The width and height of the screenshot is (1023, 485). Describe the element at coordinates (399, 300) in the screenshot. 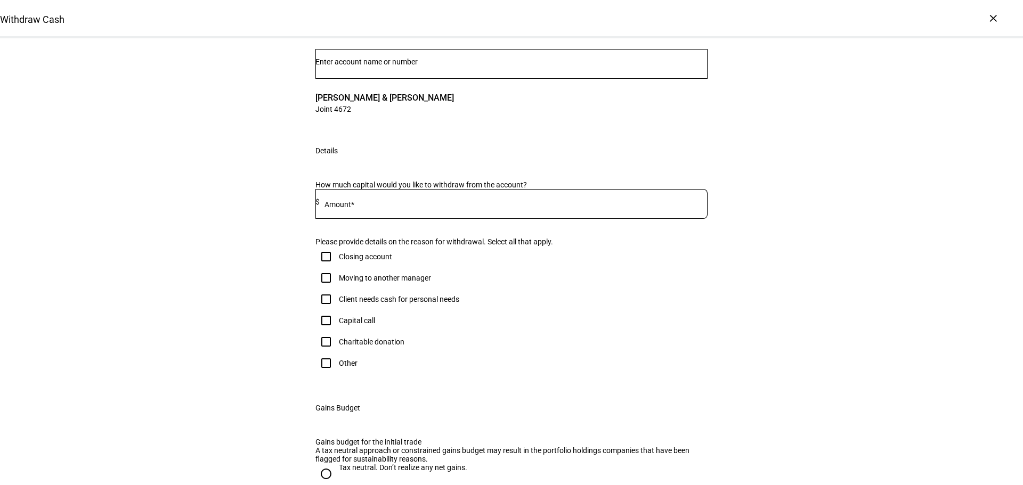

I see `div: Client needs cash for personal needs` at that location.